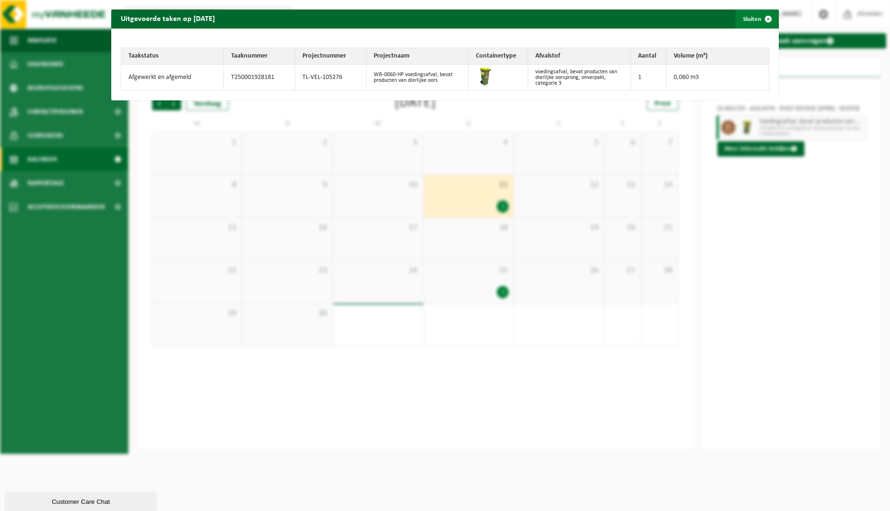 This screenshot has height=511, width=890. Describe the element at coordinates (418, 78) in the screenshot. I see `td: WB-0060-HP voedingsafval, bevat producten van dierlijke oors` at that location.